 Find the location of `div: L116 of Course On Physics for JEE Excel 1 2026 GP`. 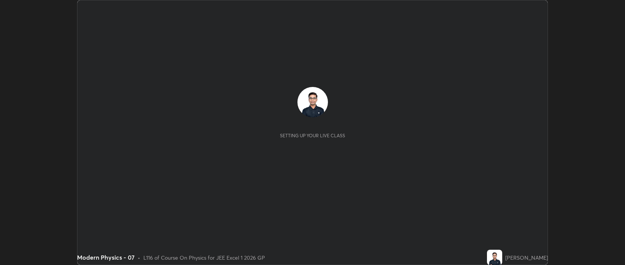

div: L116 of Course On Physics for JEE Excel 1 2026 GP is located at coordinates (204, 257).